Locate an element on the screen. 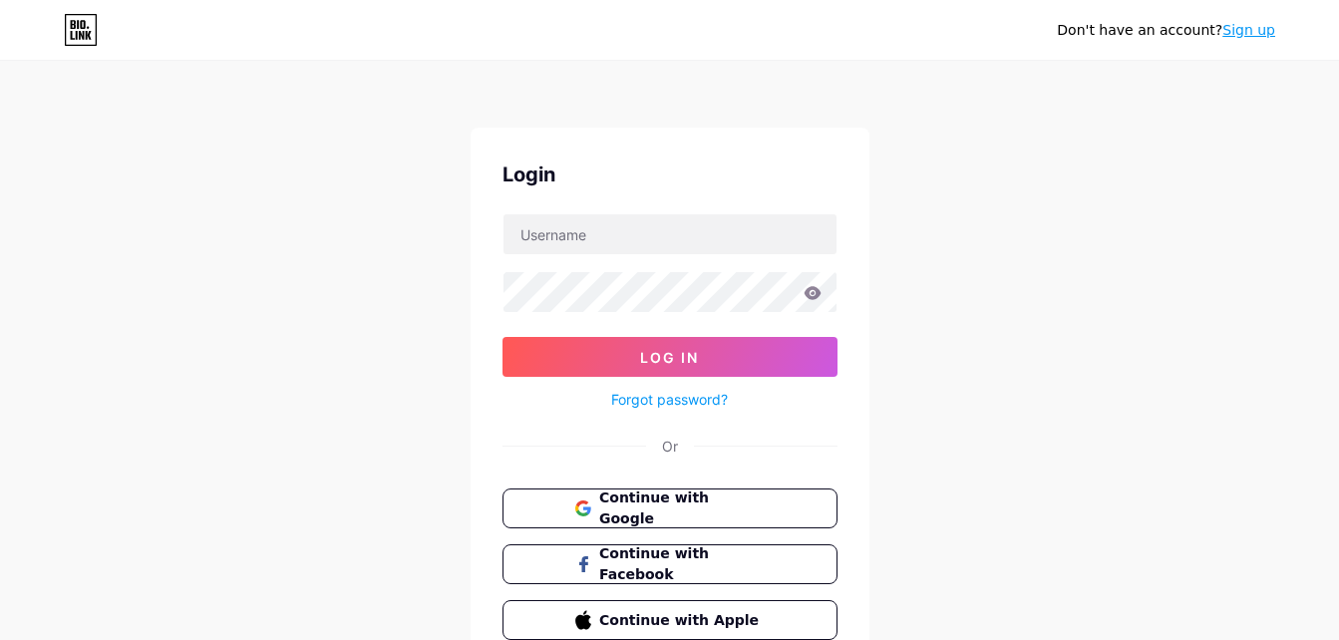  a: Continue with Facebook is located at coordinates (670, 564).